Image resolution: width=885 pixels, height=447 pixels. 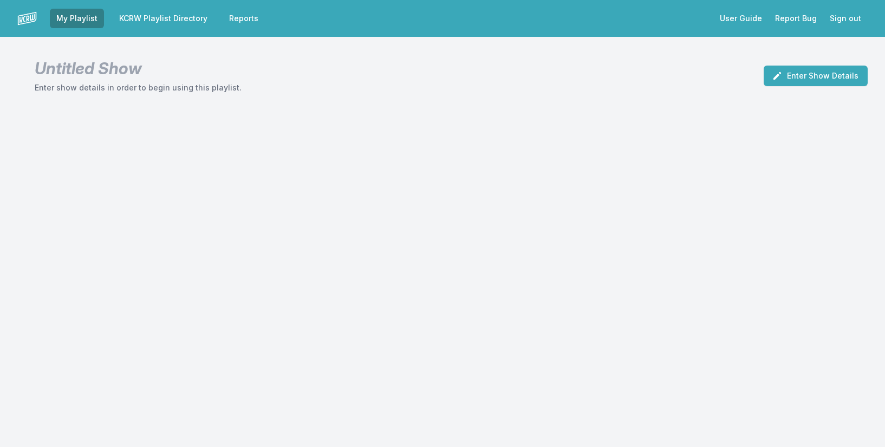 I want to click on button: Enter Show Details, so click(x=816, y=76).